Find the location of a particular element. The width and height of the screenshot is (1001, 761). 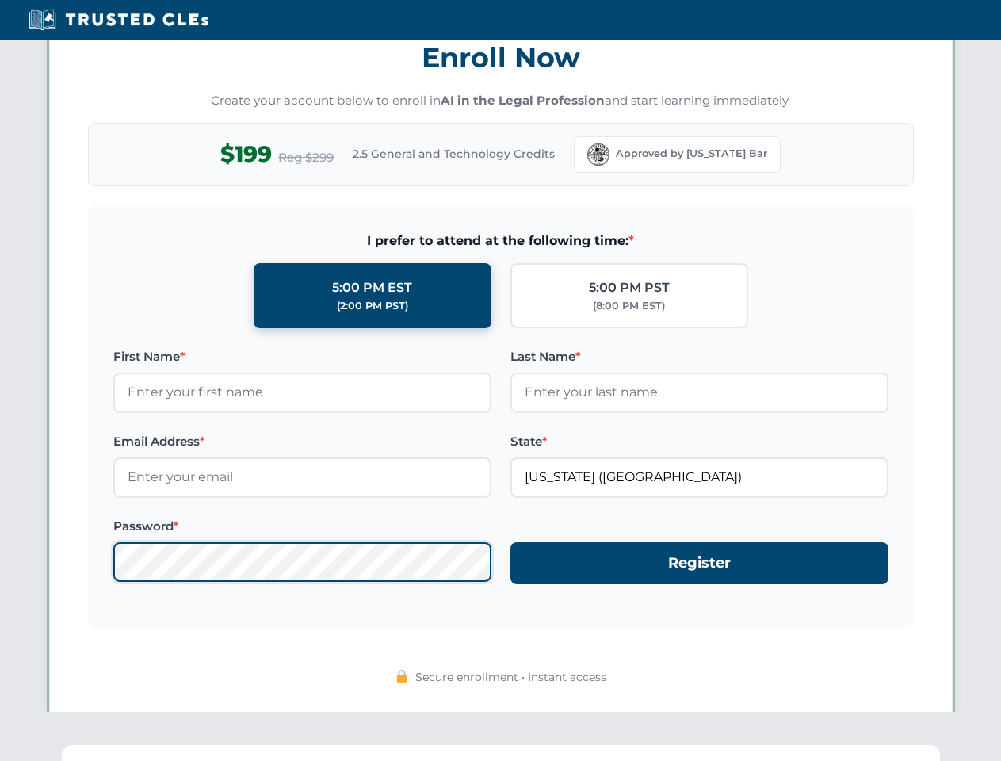

div: (8:00 PM EST) is located at coordinates (629, 306).